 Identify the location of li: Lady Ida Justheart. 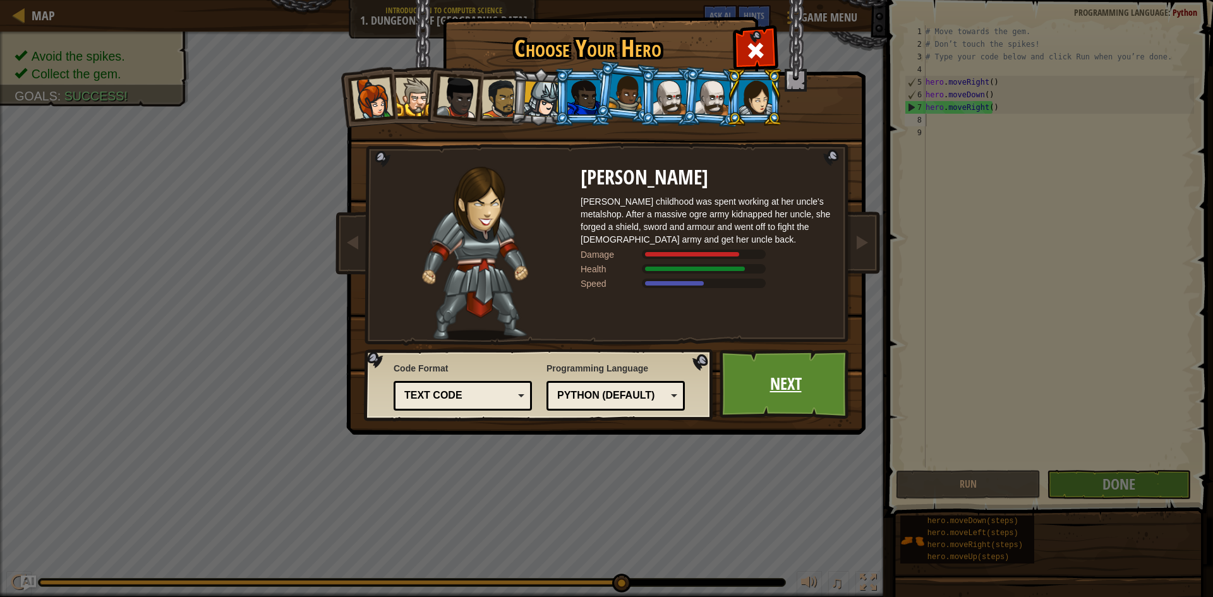
(453, 95).